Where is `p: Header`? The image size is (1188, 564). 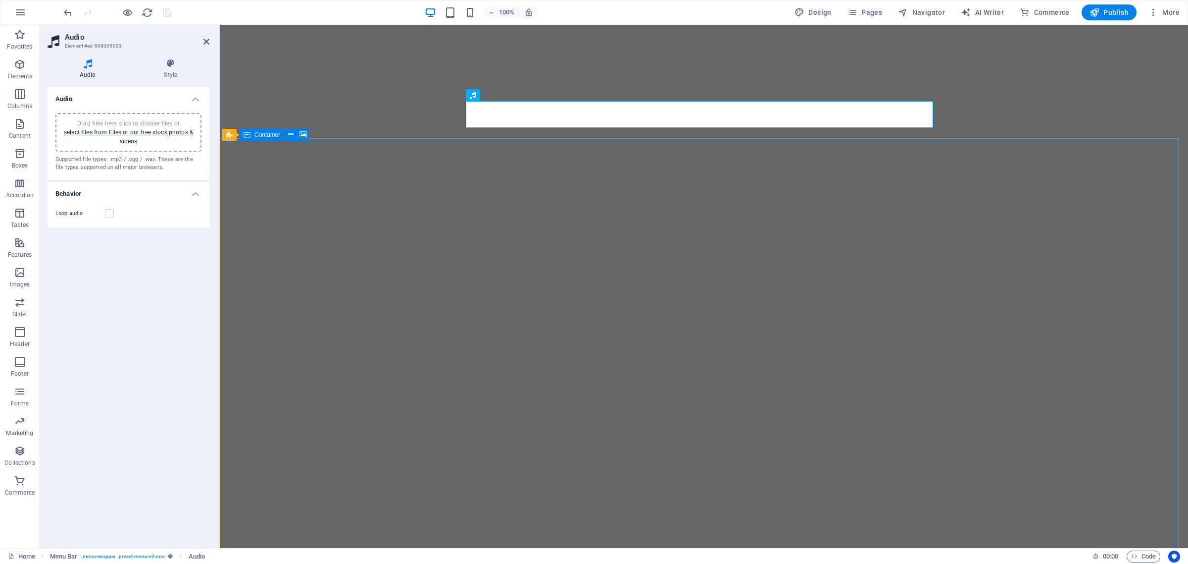
p: Header is located at coordinates (20, 344).